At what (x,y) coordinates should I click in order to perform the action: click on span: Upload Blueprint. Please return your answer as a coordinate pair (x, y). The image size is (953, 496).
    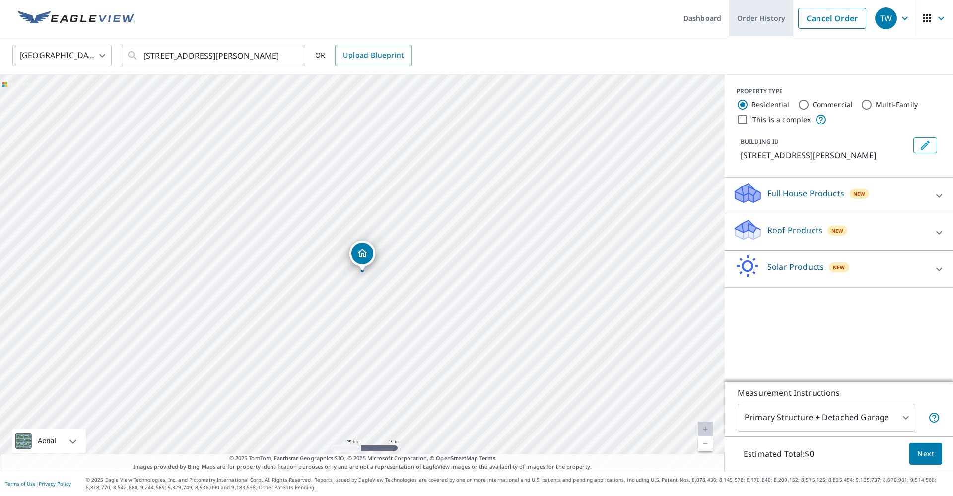
    Looking at the image, I should click on (373, 55).